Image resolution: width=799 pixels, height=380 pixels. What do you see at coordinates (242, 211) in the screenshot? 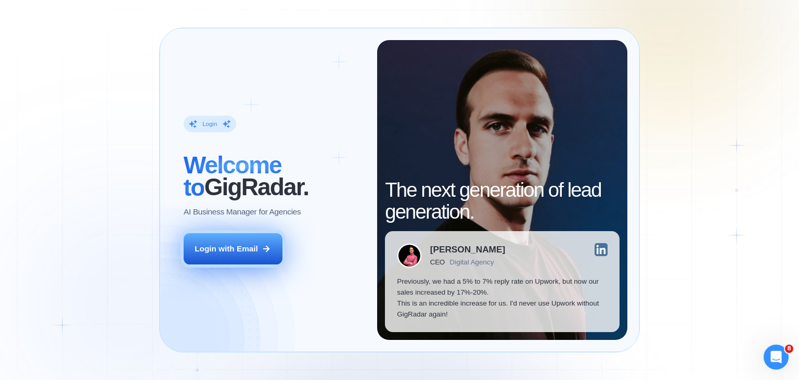
I see `p: AI Business Manager for Agencies` at bounding box center [242, 211].